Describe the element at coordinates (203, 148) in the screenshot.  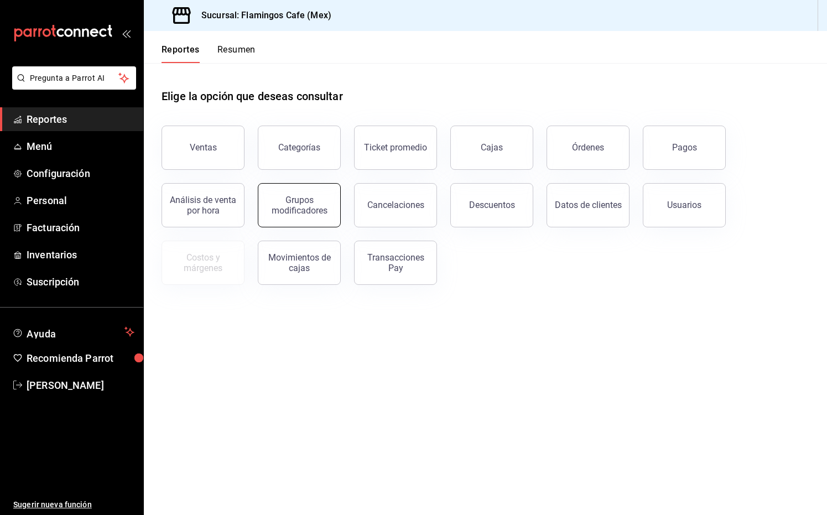
I see `button: Ventas` at that location.